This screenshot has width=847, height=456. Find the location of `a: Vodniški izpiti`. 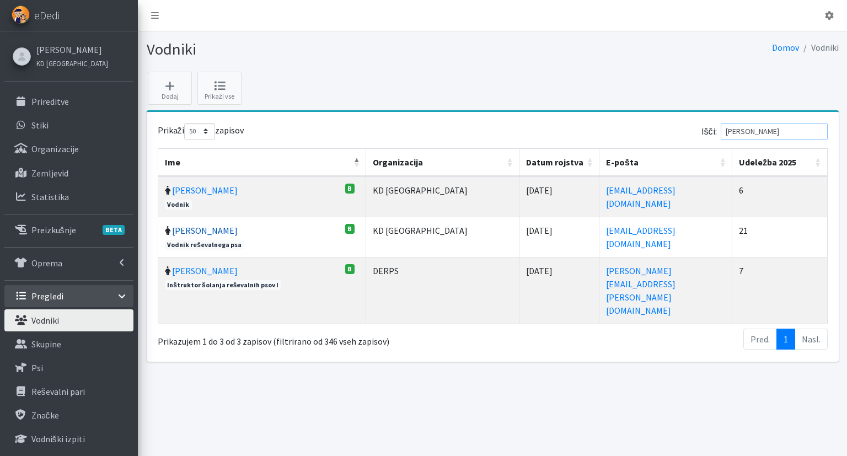

a: Vodniški izpiti is located at coordinates (69, 439).